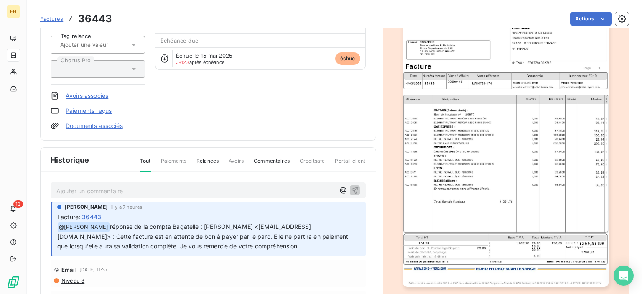 The image size is (642, 294). Describe the element at coordinates (70, 160) in the screenshot. I see `span: Historique` at that location.